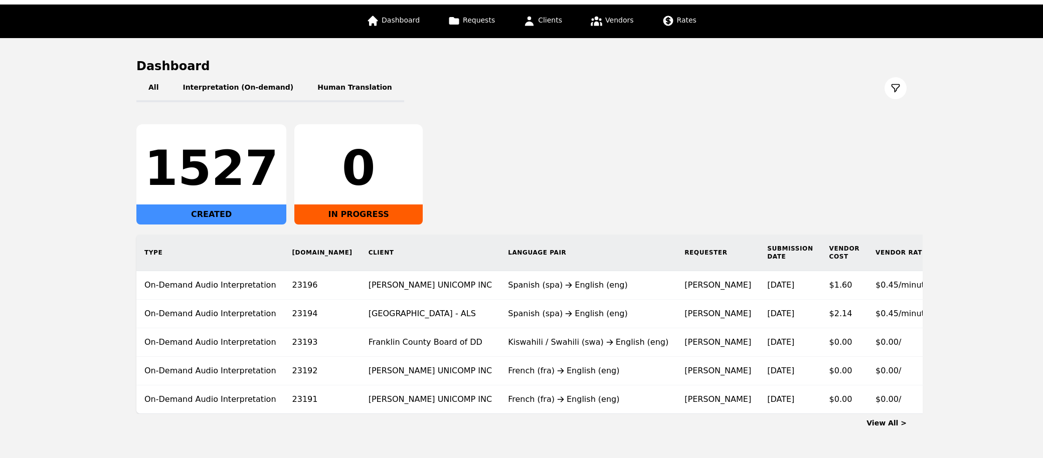  Describe the element at coordinates (550, 20) in the screenshot. I see `span: Clients` at that location.